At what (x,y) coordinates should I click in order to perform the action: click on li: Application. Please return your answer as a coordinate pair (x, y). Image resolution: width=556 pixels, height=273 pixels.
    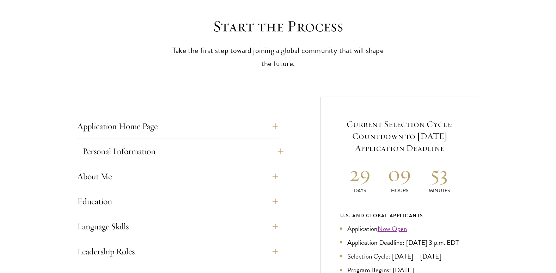
    Looking at the image, I should click on (400, 228).